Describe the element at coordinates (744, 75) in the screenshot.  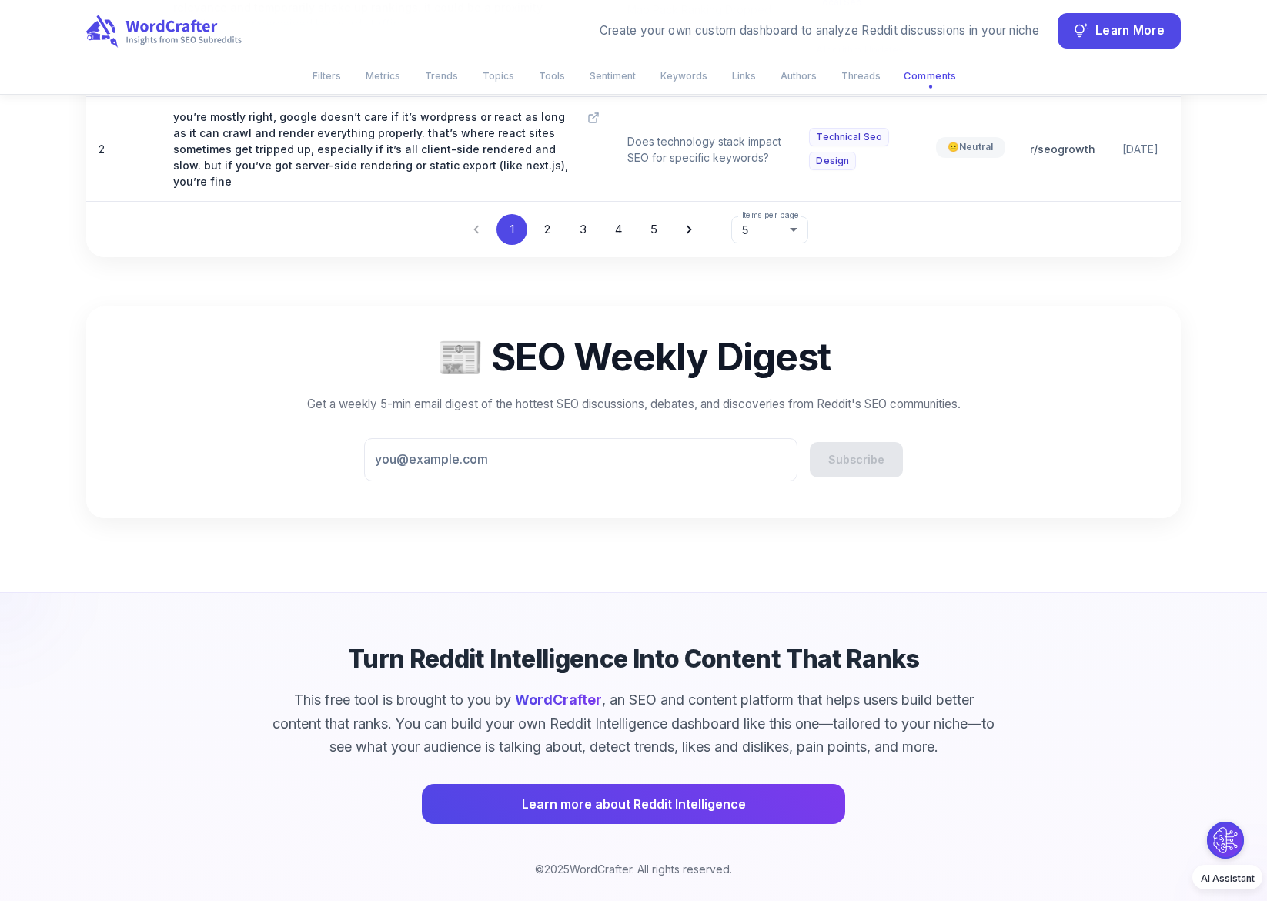
I see `button: Links` at that location.